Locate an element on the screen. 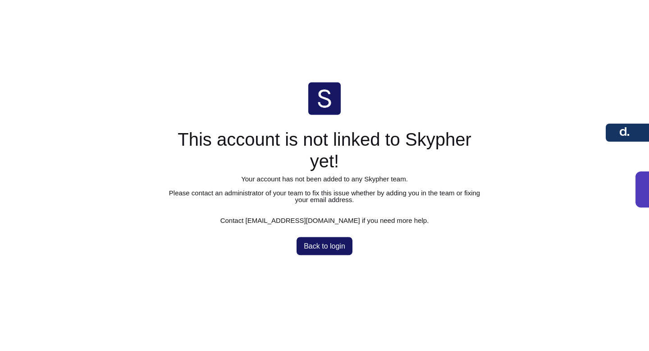 The width and height of the screenshot is (649, 351). h1: This account is not linked to Skypher yet! is located at coordinates (325, 150).